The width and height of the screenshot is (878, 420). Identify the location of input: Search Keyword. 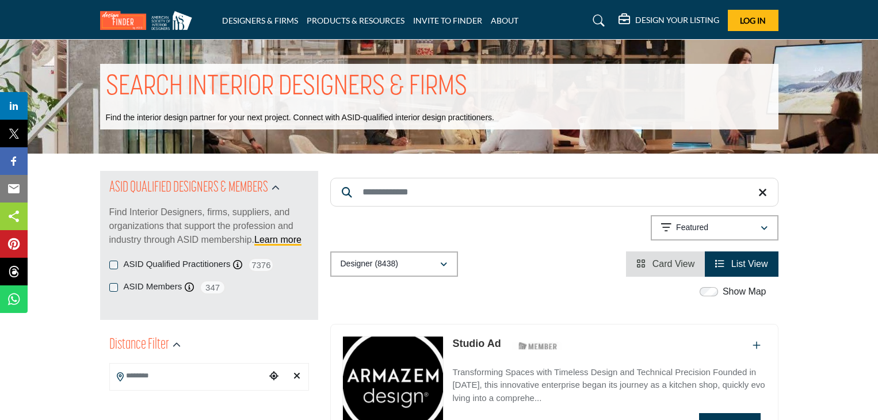
(554, 192).